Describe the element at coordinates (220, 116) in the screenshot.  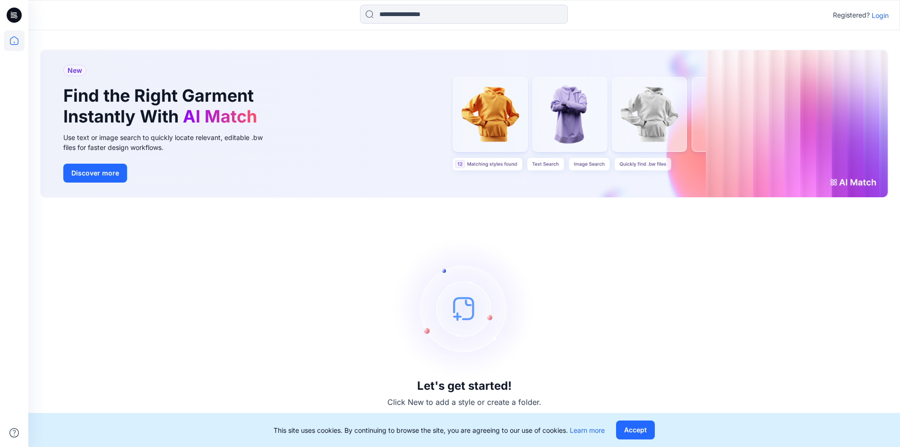
I see `span: AI Match` at that location.